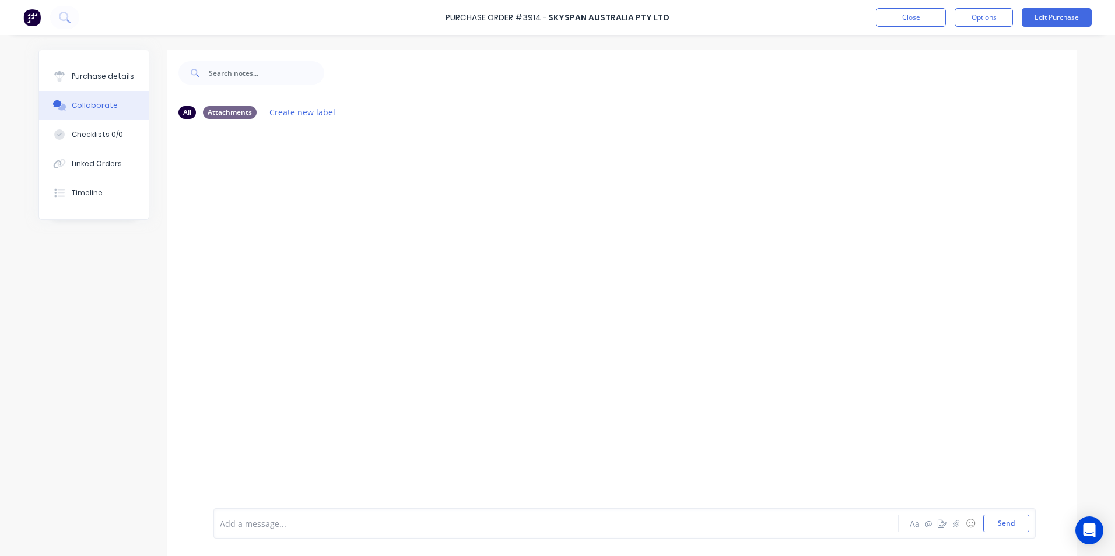 The image size is (1115, 556). What do you see at coordinates (97, 135) in the screenshot?
I see `div: Checklists 0/0` at bounding box center [97, 135].